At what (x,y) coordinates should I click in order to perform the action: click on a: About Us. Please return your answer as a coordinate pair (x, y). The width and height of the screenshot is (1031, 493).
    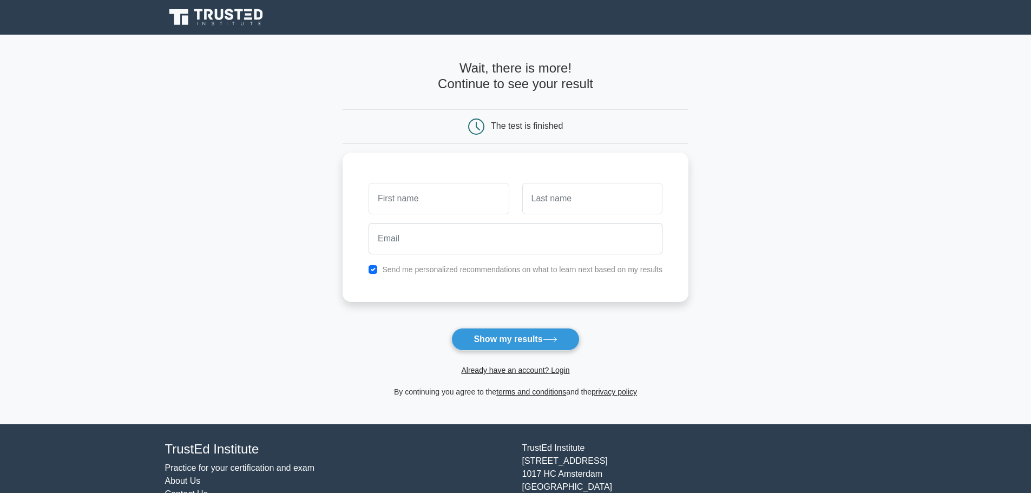
    Looking at the image, I should click on (183, 481).